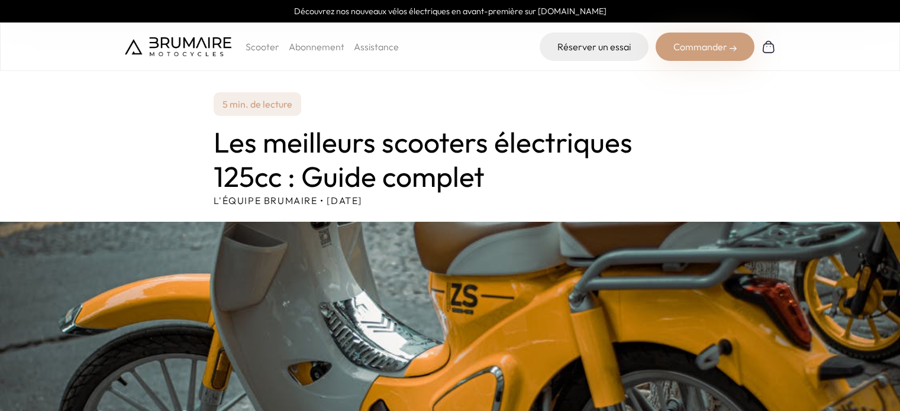 The width and height of the screenshot is (900, 411). Describe the element at coordinates (705, 47) in the screenshot. I see `div: Commander` at that location.